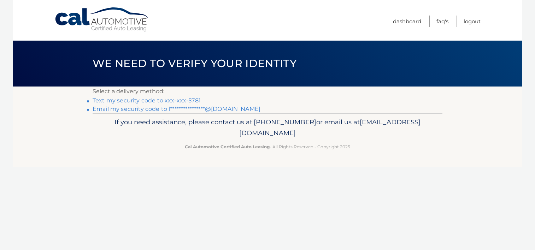  What do you see at coordinates (267, 147) in the screenshot?
I see `p: - All Rights Reserved - Copyright 2025` at bounding box center [267, 147].